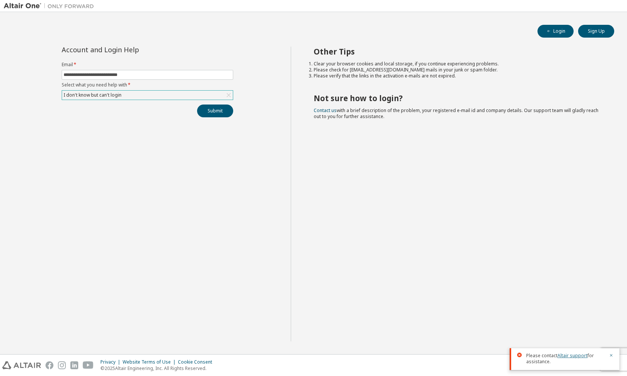  What do you see at coordinates (457, 64) in the screenshot?
I see `li: Clear your browser cookies and local storage, if you continue experiencing problems.` at bounding box center [457, 64].